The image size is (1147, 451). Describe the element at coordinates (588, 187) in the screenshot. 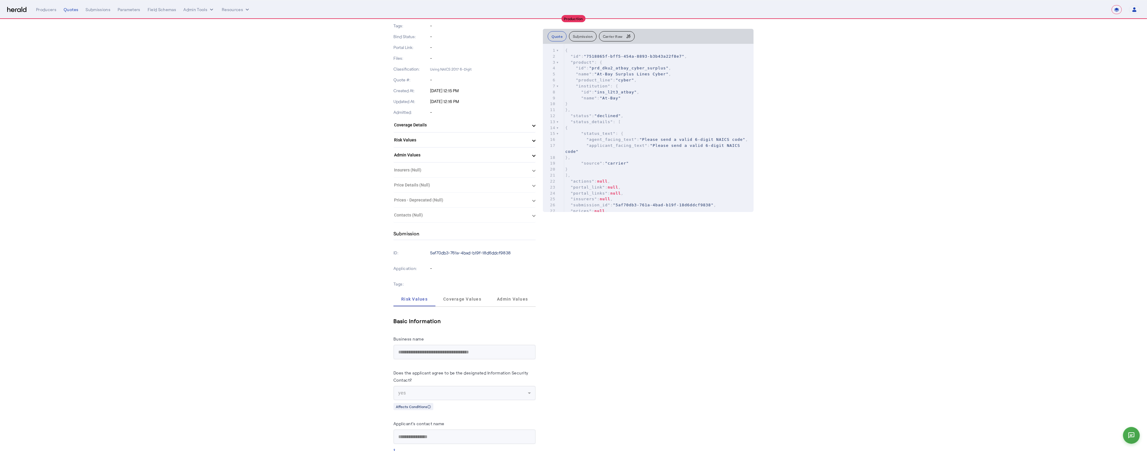

I see `span: "portal_link"` at that location.